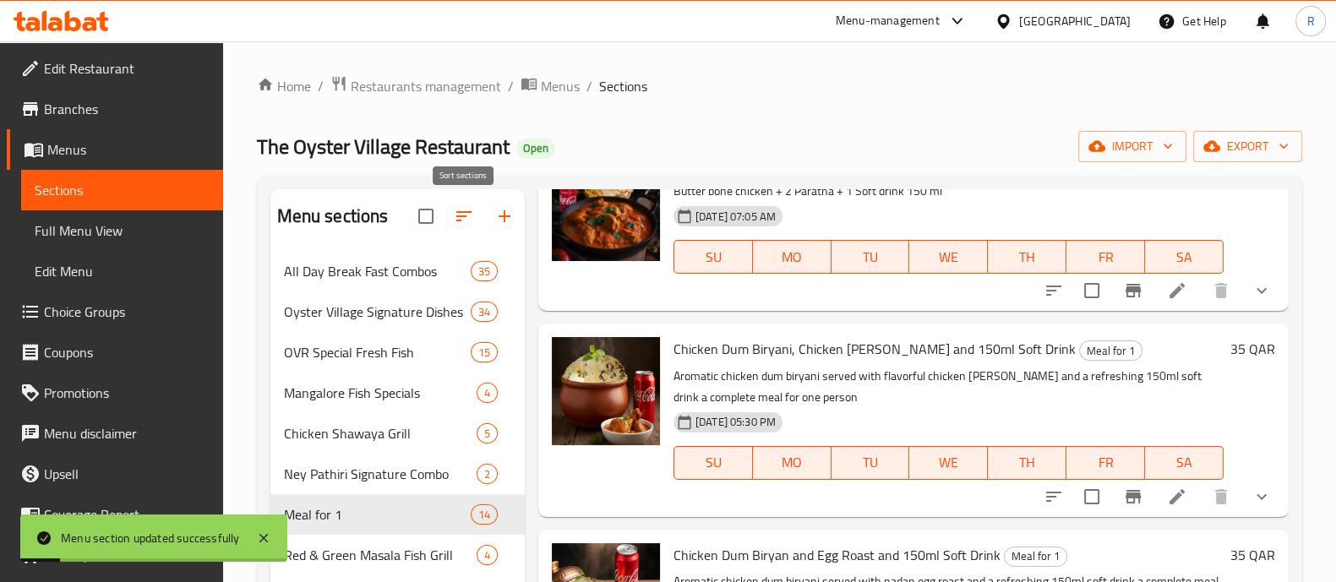 The height and width of the screenshot is (582, 1336). Describe the element at coordinates (1310, 21) in the screenshot. I see `span: R` at that location.